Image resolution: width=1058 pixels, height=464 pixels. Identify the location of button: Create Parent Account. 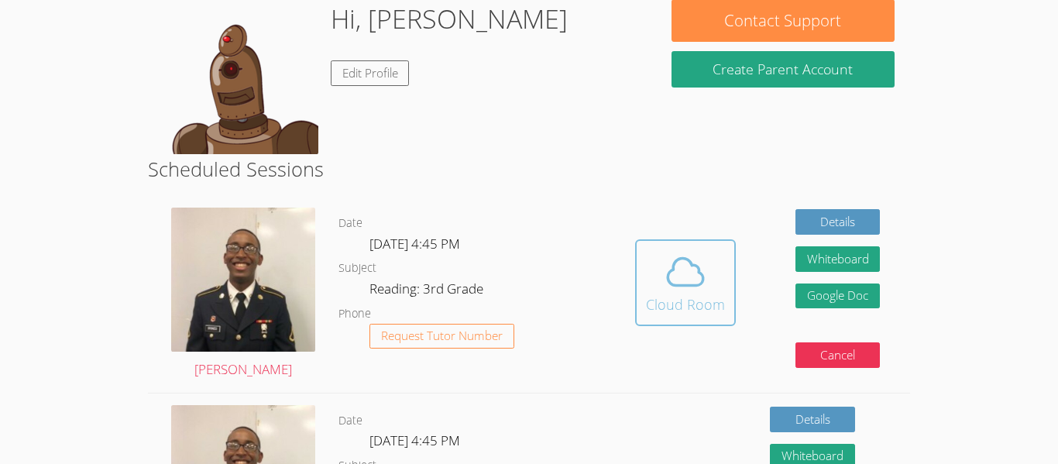
(783, 69).